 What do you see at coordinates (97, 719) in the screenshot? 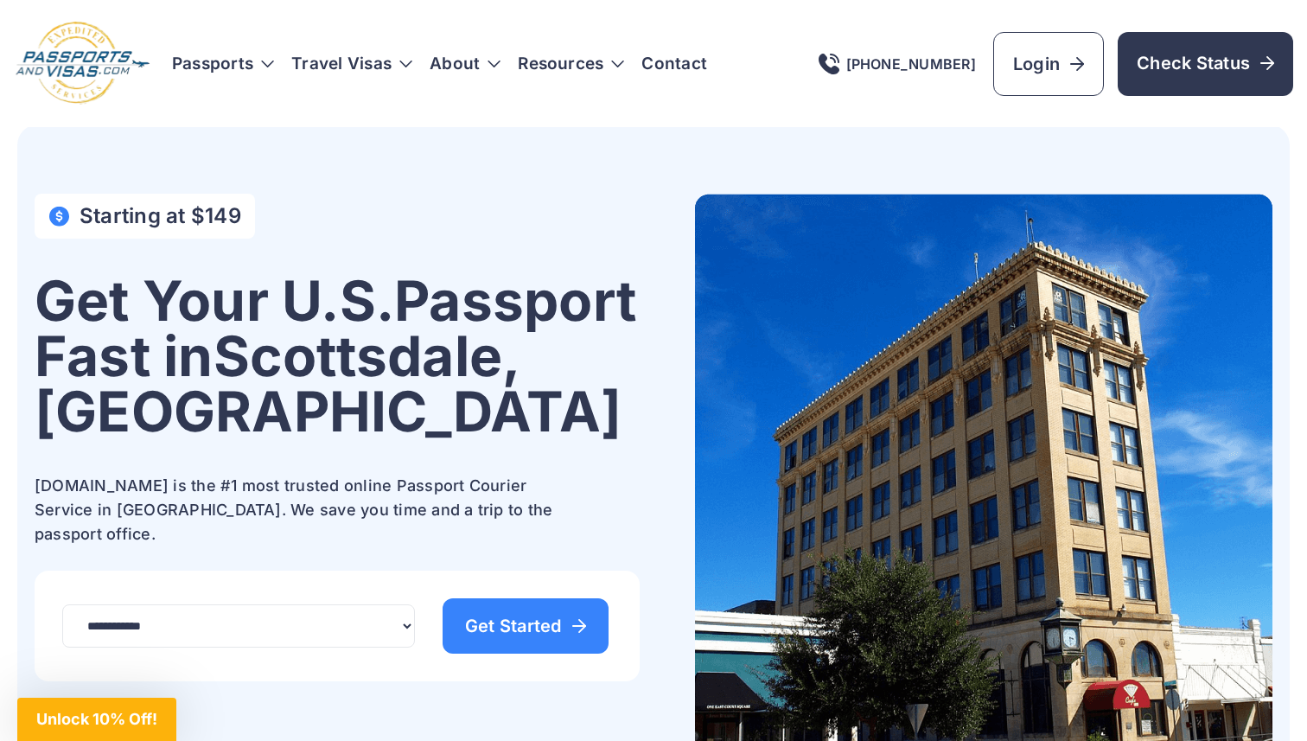
I see `div: Unlock 10% Off!` at bounding box center [97, 719].